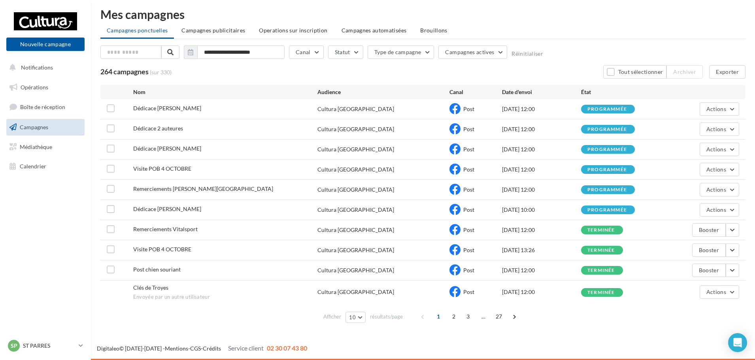 This screenshot has width=755, height=360. I want to click on span: Campagnes publicitaires, so click(213, 30).